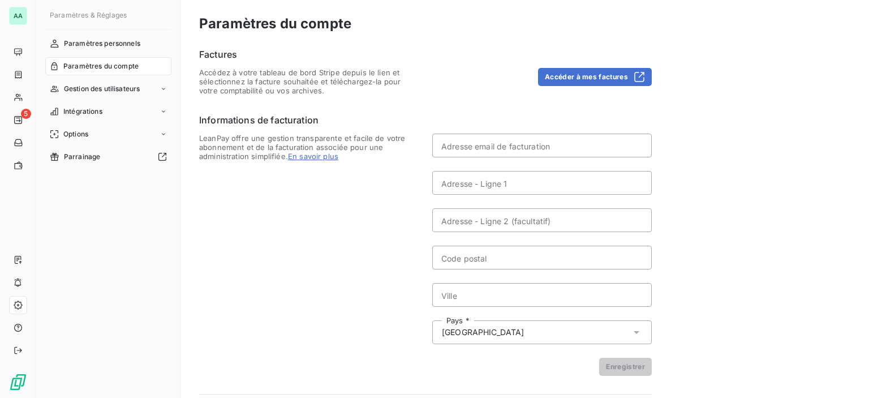 This screenshot has height=398, width=869. I want to click on span: Paramètres personnels, so click(102, 44).